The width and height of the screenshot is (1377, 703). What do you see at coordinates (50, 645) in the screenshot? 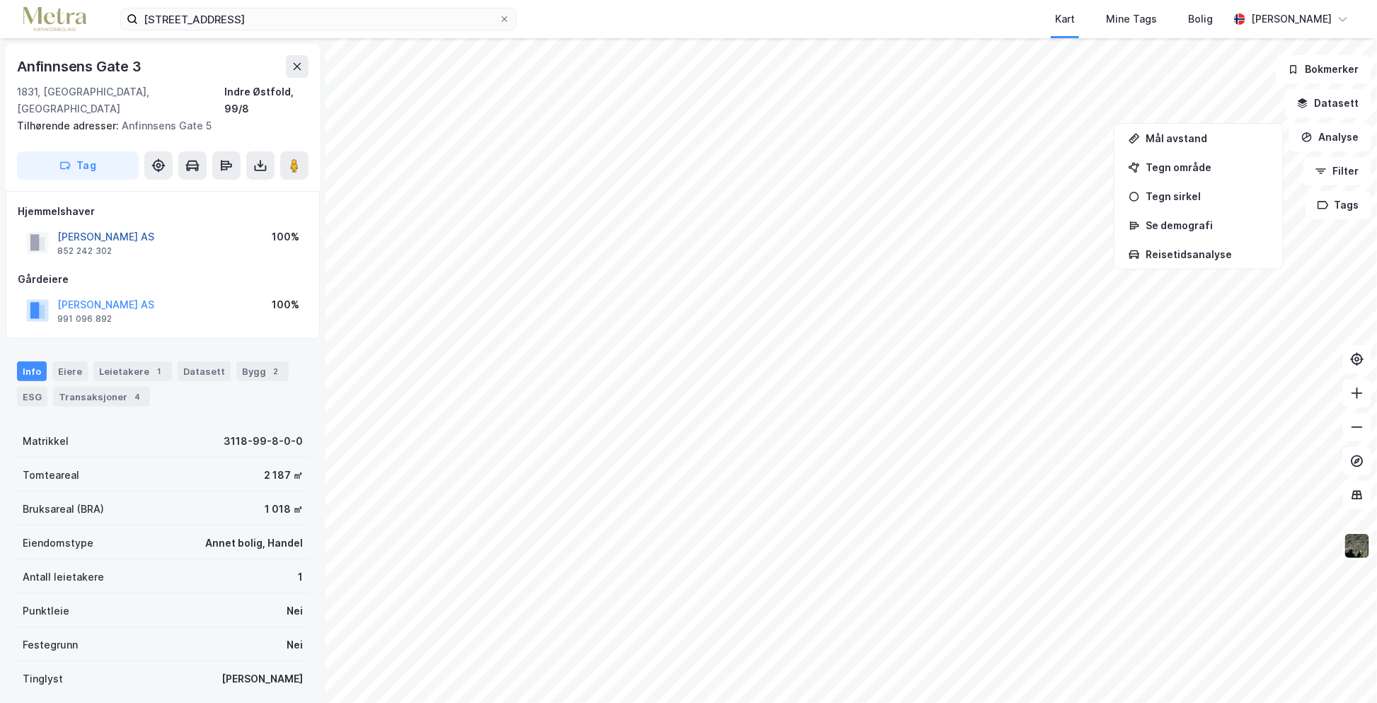
I see `div: Festegrunn` at bounding box center [50, 645].